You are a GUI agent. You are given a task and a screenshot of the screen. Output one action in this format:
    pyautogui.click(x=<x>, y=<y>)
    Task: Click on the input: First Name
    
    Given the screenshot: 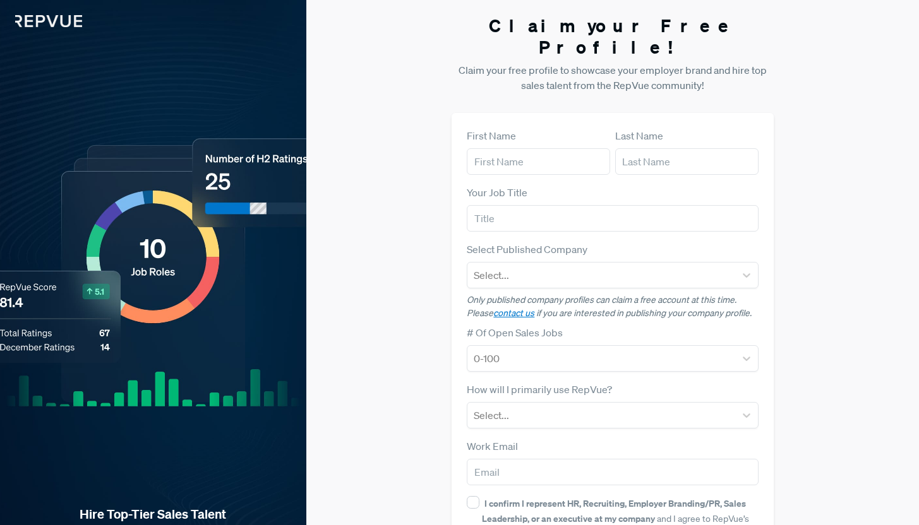 What is the action you would take?
    pyautogui.click(x=538, y=162)
    